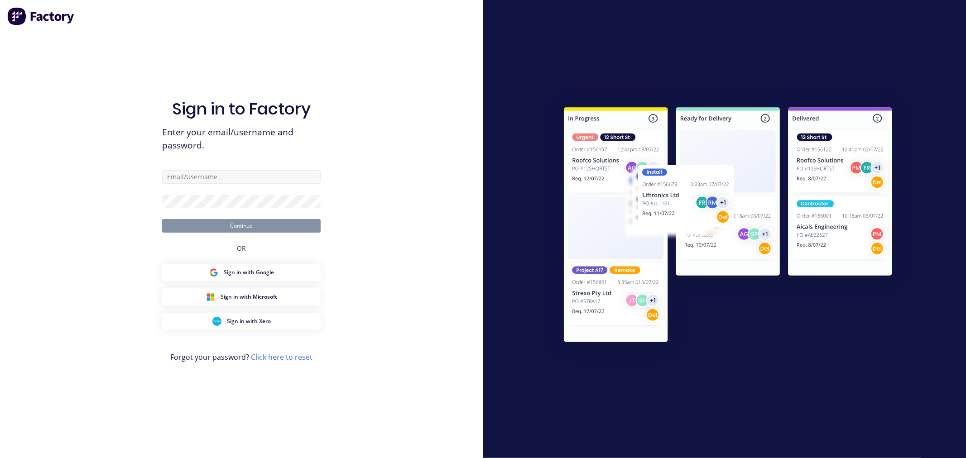  What do you see at coordinates (241, 321) in the screenshot?
I see `button: Xero Sign inSign in with Xero` at bounding box center [241, 321].